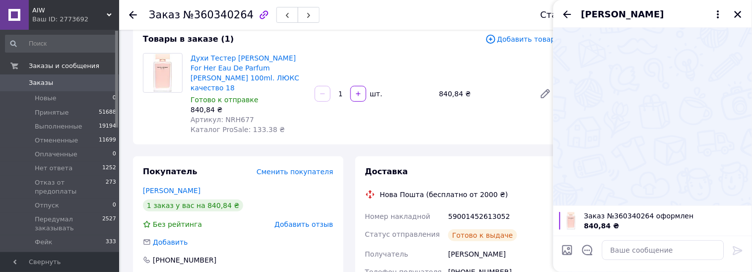 The image size is (752, 272). What do you see at coordinates (46, 98) in the screenshot?
I see `span: Новые` at bounding box center [46, 98].